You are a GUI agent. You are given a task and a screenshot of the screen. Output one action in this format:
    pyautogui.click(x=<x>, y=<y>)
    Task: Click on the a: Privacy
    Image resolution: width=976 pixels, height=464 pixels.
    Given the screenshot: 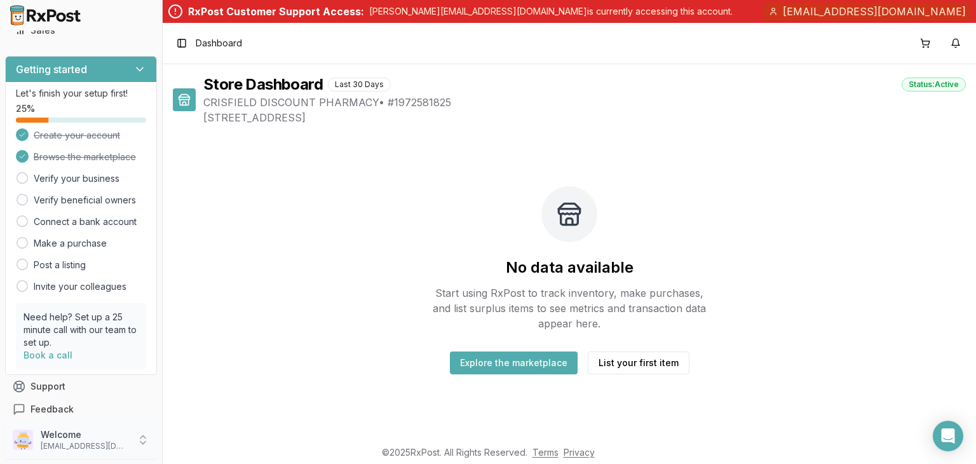 What is the action you would take?
    pyautogui.click(x=579, y=452)
    